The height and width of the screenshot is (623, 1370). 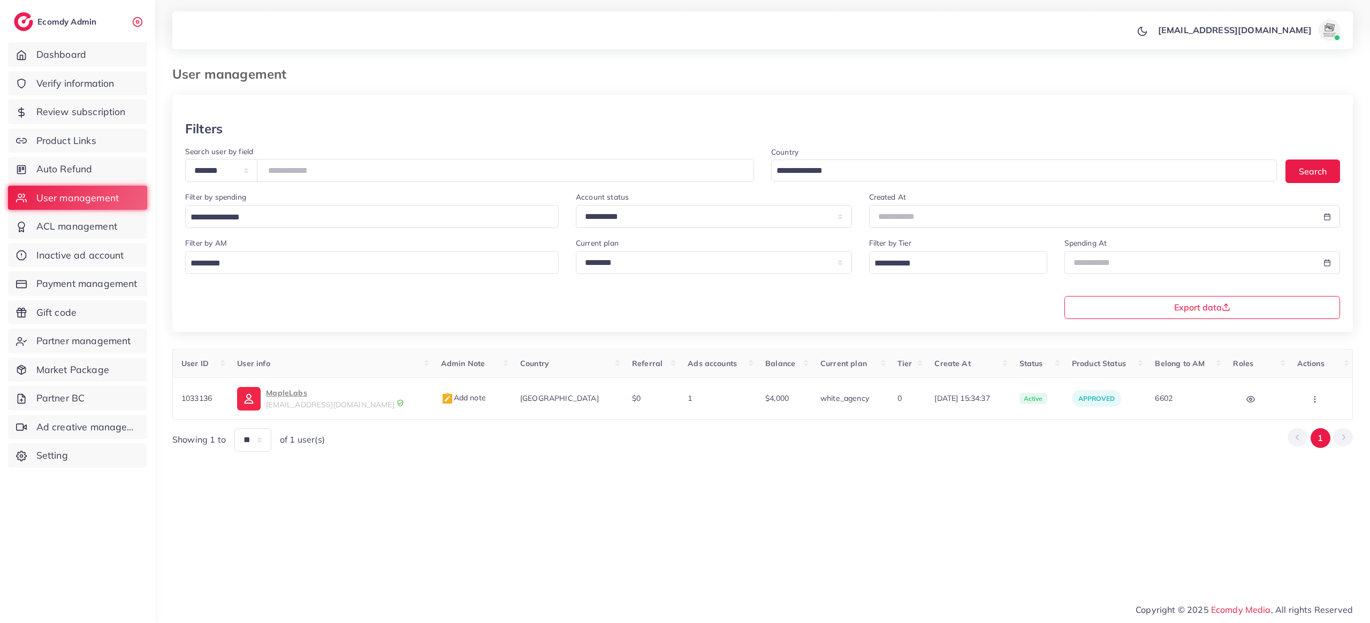 What do you see at coordinates (1202, 307) in the screenshot?
I see `span: Export data` at bounding box center [1202, 307].